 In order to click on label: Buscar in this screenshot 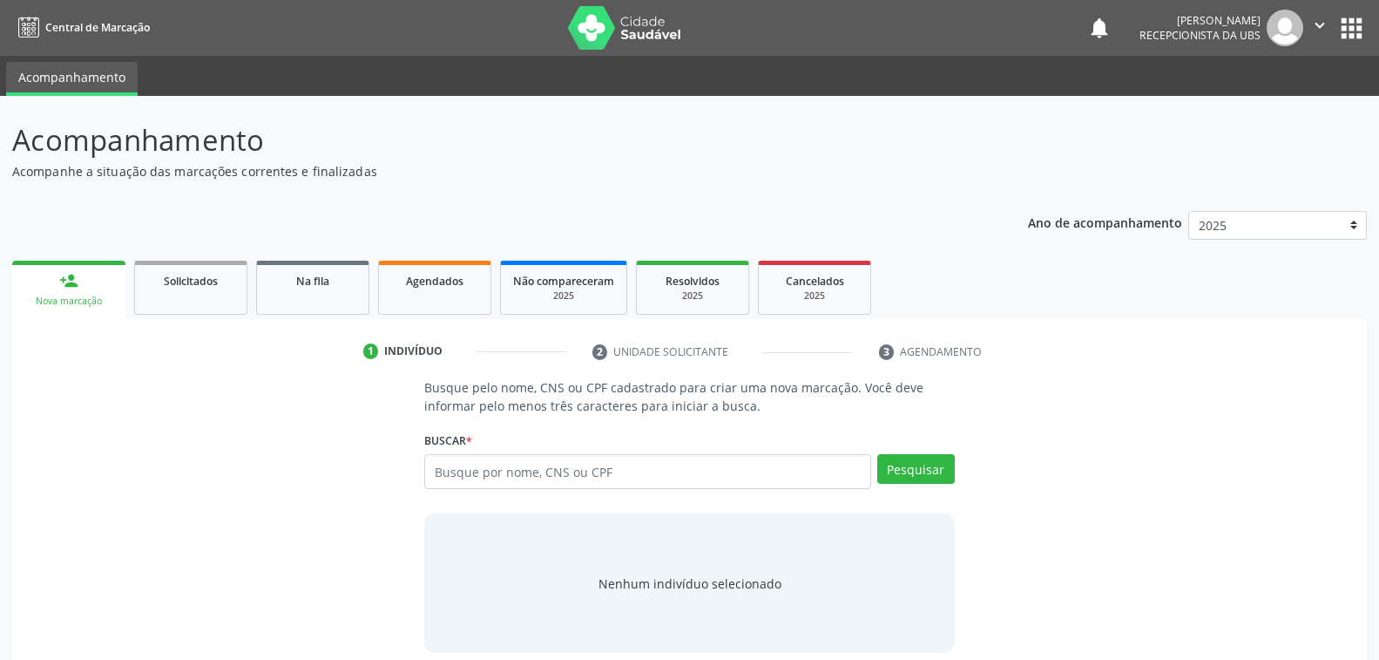, I will do `click(448, 440)`.